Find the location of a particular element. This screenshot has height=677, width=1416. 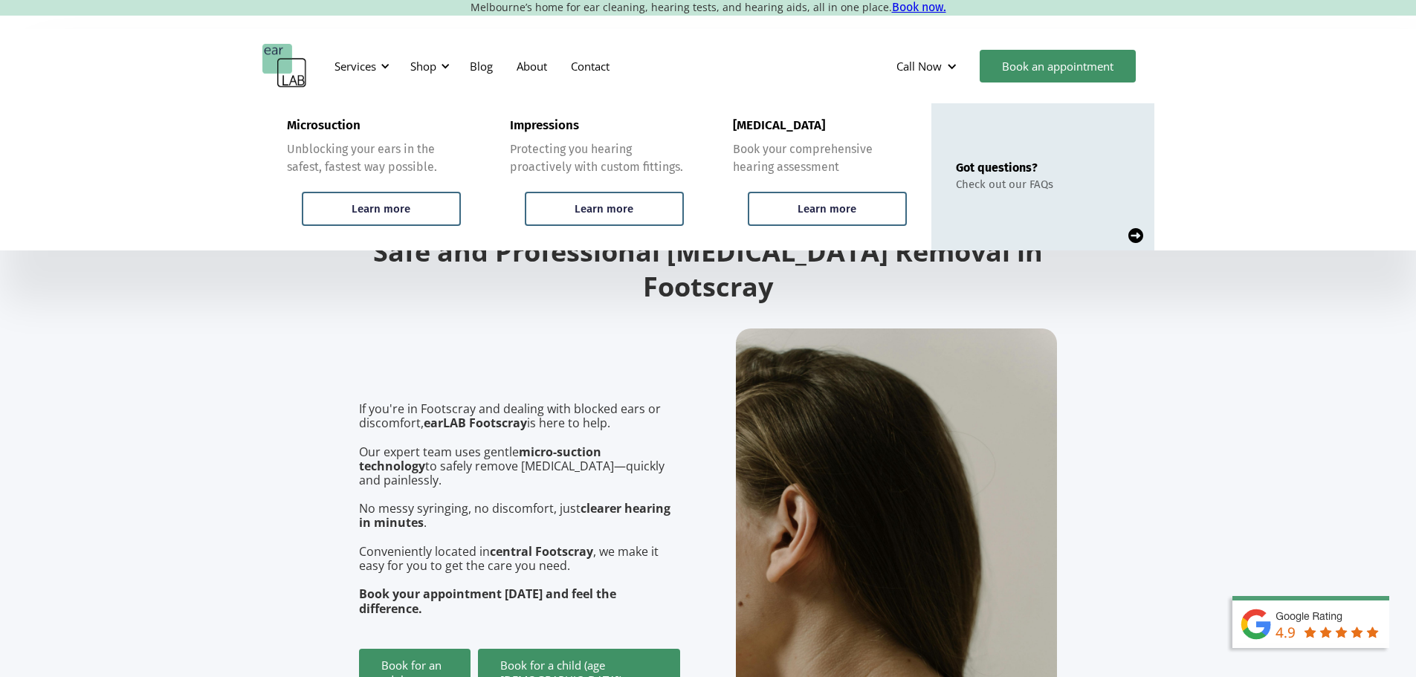

strong: micro-suction technology is located at coordinates (480, 459).